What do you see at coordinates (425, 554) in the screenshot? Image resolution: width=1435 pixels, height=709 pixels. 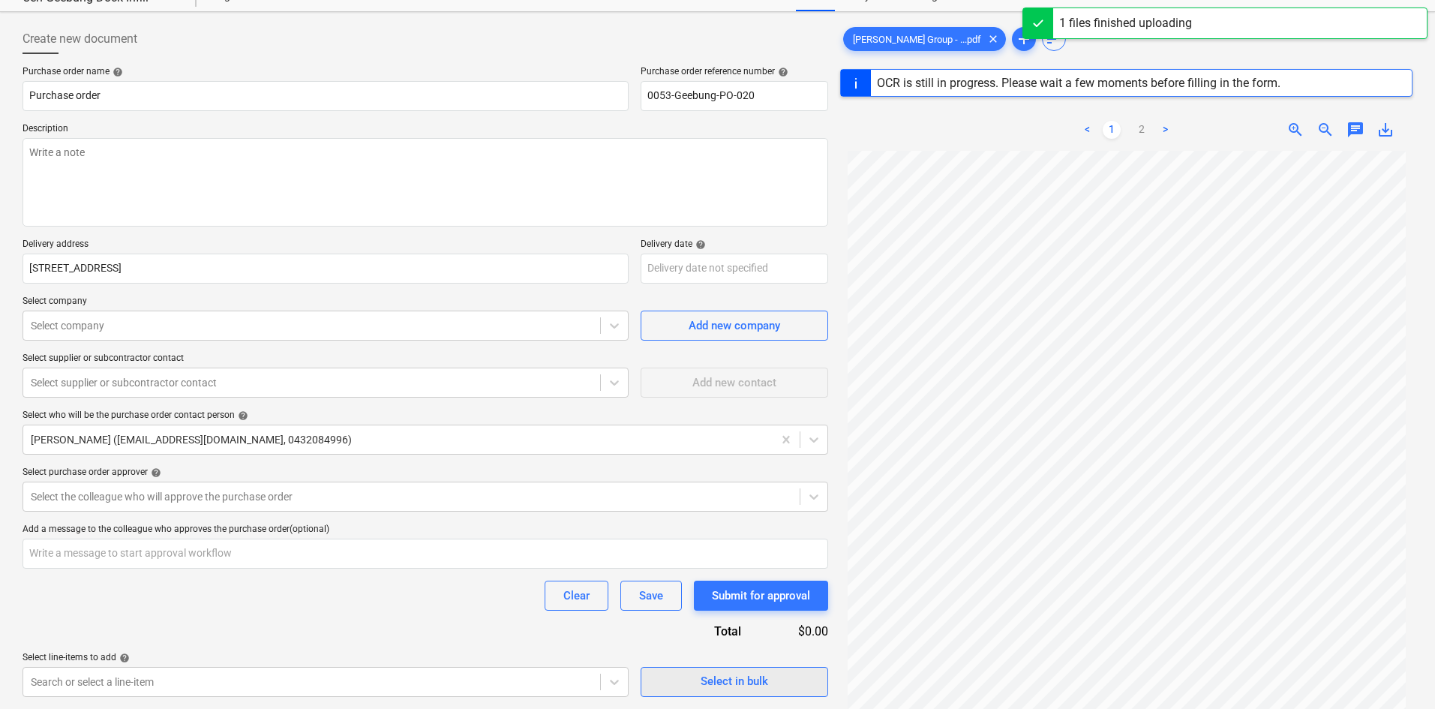 I see `input: Write a message to start approval workflow` at bounding box center [425, 554].